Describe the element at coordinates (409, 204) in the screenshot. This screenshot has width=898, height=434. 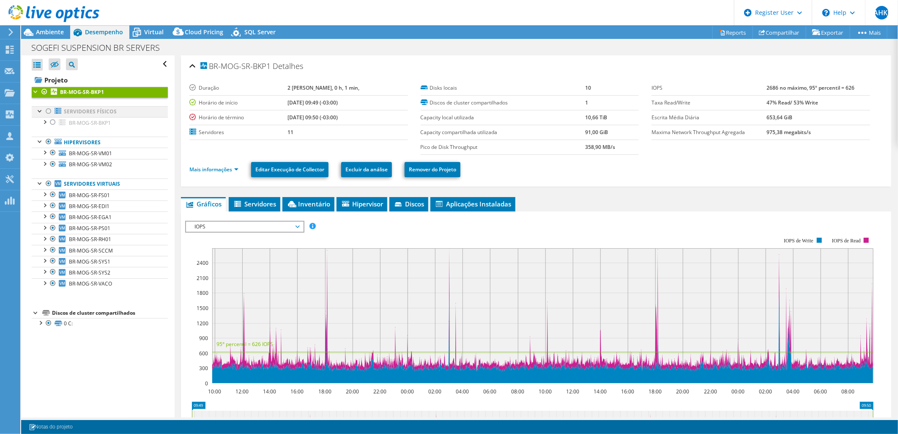
I see `span: Discos` at that location.